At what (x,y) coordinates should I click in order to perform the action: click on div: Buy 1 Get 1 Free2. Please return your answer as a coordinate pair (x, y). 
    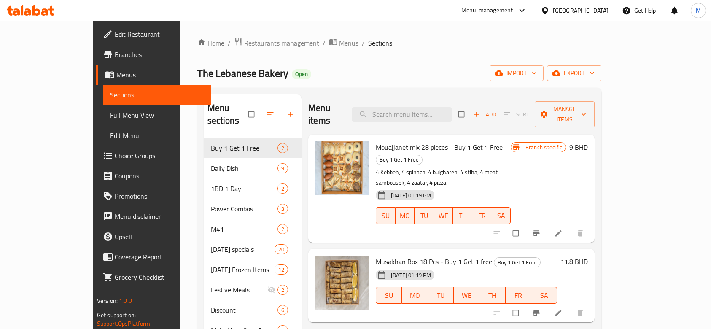
    Looking at the image, I should click on (253, 148).